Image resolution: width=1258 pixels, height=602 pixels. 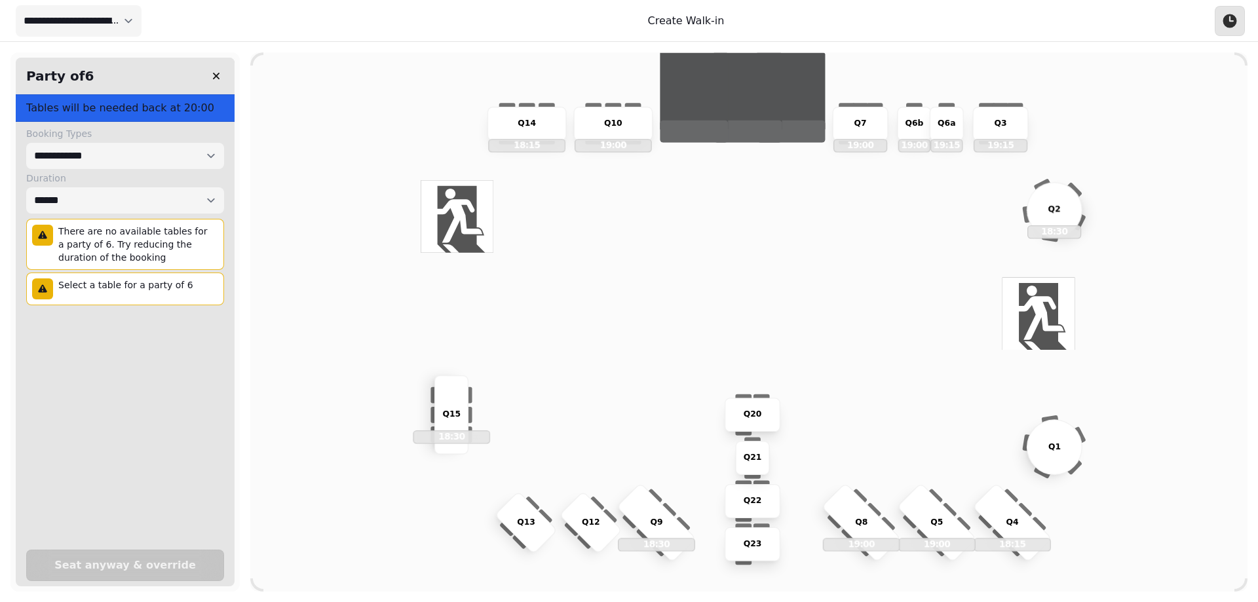 I want to click on label: Booking Types, so click(x=125, y=134).